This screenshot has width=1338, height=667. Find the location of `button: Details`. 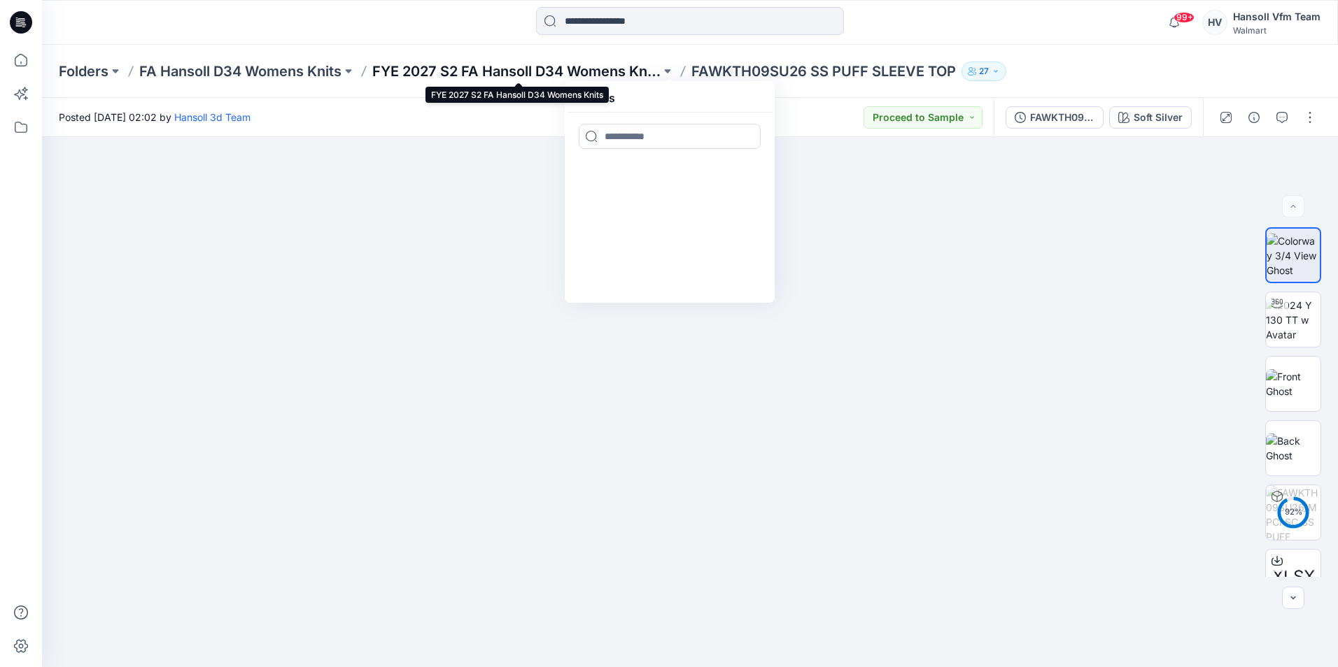

button: Details is located at coordinates (1254, 118).